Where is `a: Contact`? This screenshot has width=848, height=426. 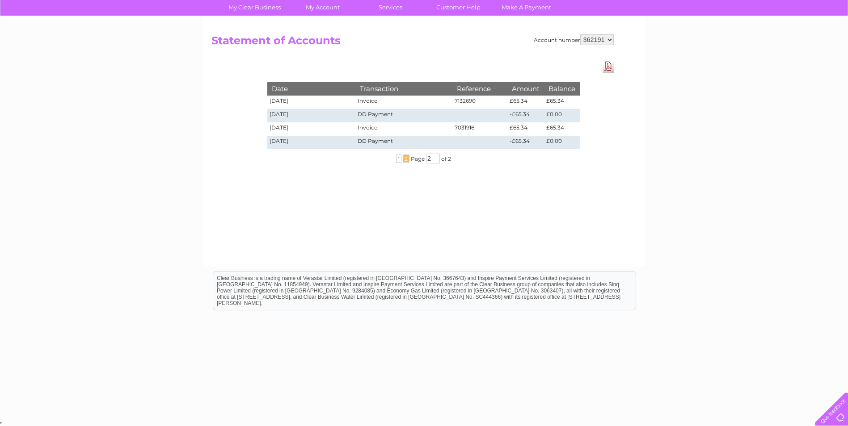
a: Contact is located at coordinates (799, 41).